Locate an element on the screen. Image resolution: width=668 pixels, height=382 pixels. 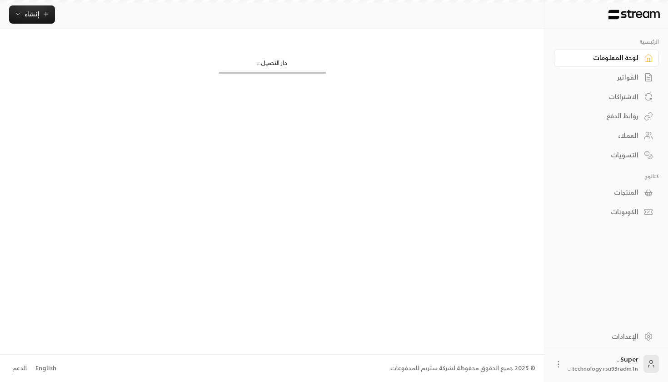
div: العملاء is located at coordinates (601, 135).